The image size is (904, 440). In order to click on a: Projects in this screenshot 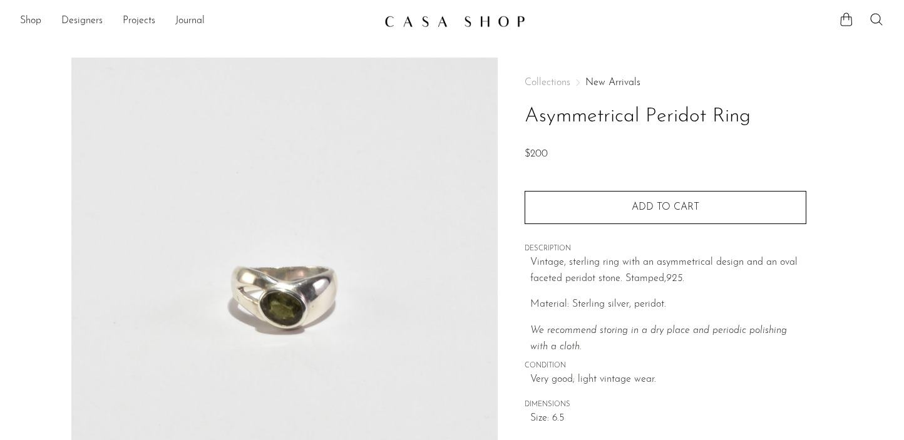, I will do `click(139, 21)`.